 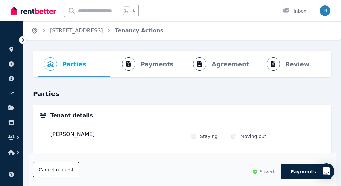 I want to click on div: Open Intercom Messenger, so click(x=326, y=172).